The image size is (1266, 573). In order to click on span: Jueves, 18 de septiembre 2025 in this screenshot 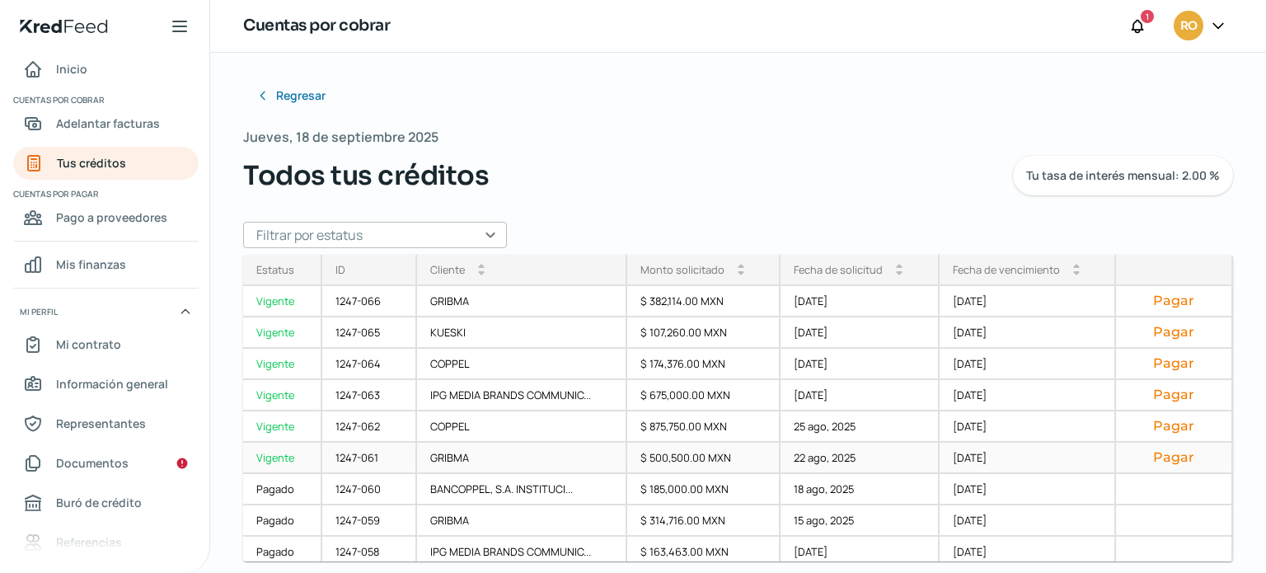, I will do `click(340, 137)`.